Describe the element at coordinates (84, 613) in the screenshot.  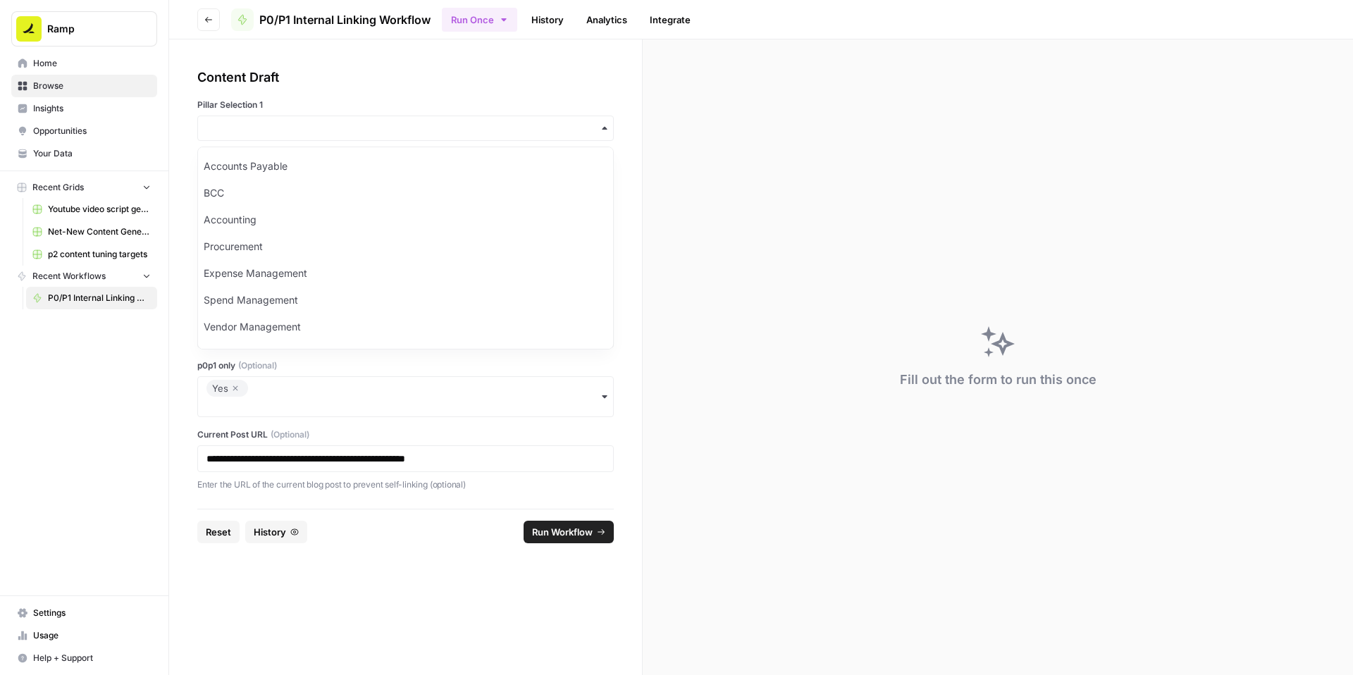
I see `a: Settings` at that location.